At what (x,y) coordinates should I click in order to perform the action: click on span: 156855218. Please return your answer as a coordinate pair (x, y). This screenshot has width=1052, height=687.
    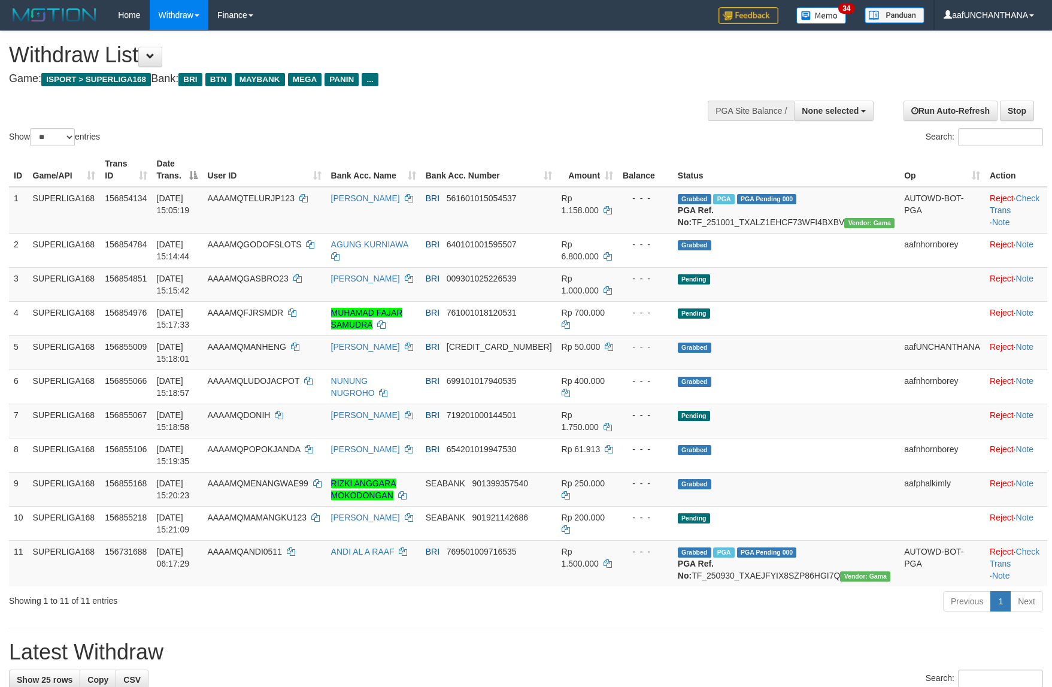
    Looking at the image, I should click on (126, 517).